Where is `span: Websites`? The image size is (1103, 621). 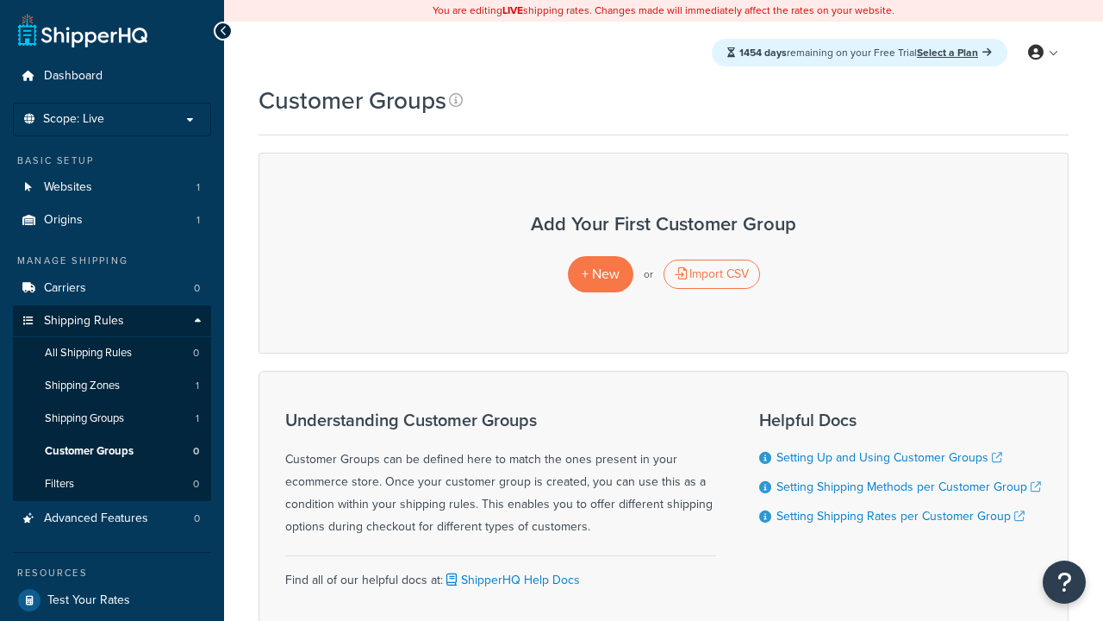 span: Websites is located at coordinates (68, 187).